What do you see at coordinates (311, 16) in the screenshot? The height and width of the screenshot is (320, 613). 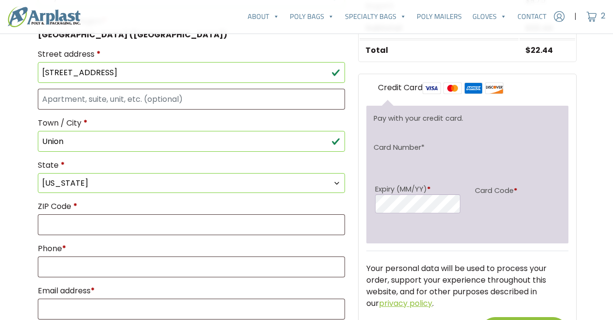 I see `a: Poly Bags` at bounding box center [311, 16].